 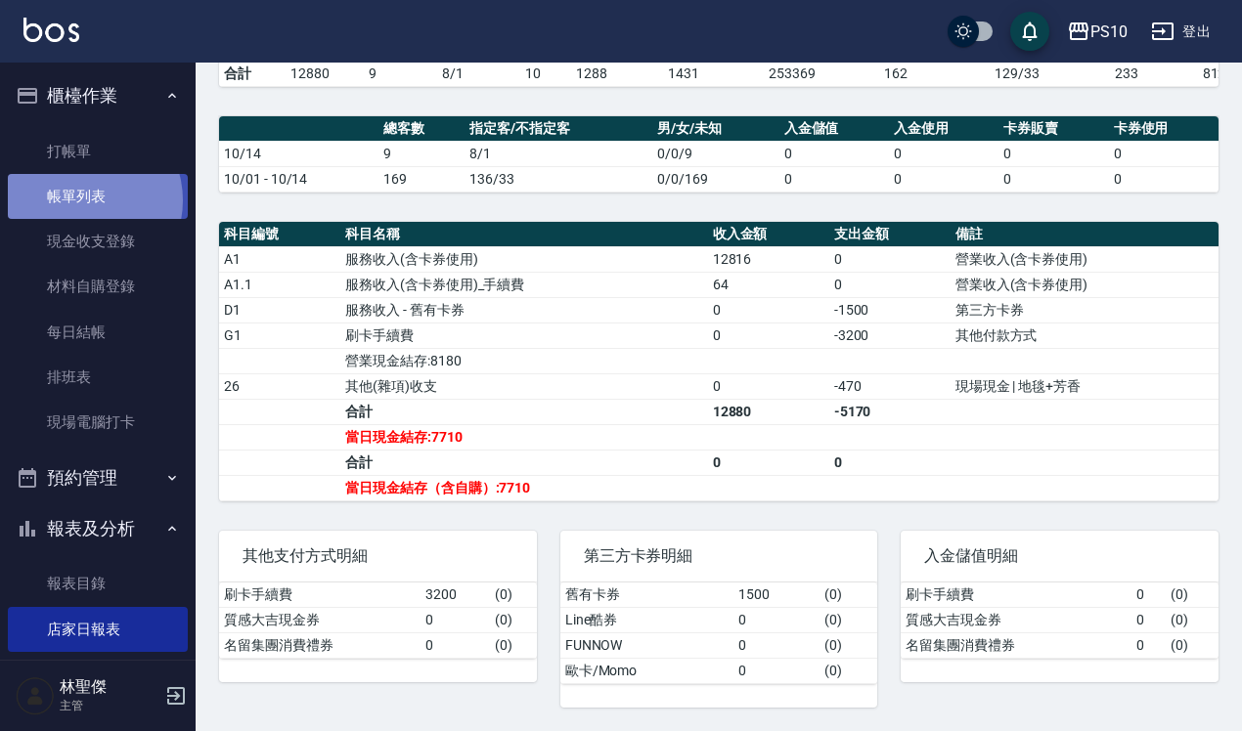 What do you see at coordinates (524, 361) in the screenshot?
I see `td: 營業現金結存:8180` at bounding box center [524, 361].